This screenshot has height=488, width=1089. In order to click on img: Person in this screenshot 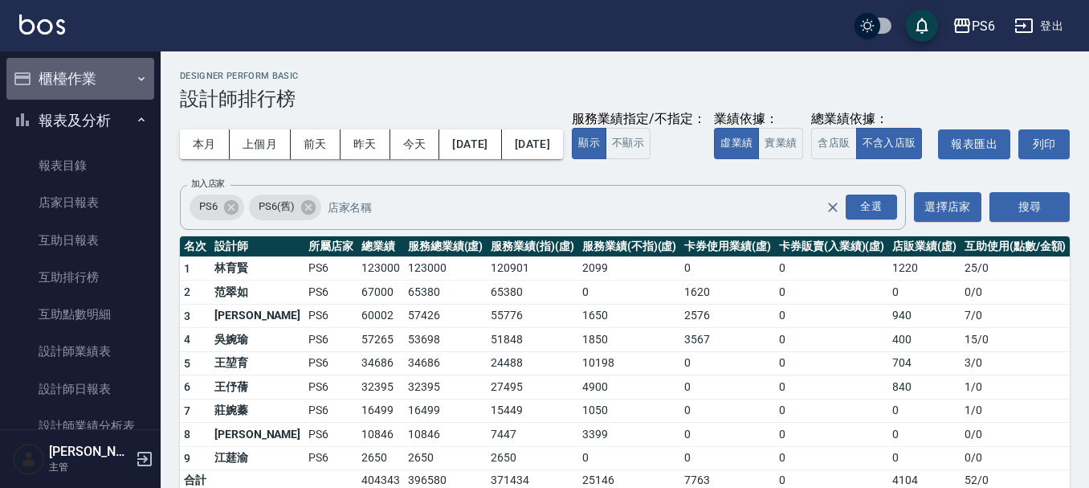, I will do `click(29, 459)`.